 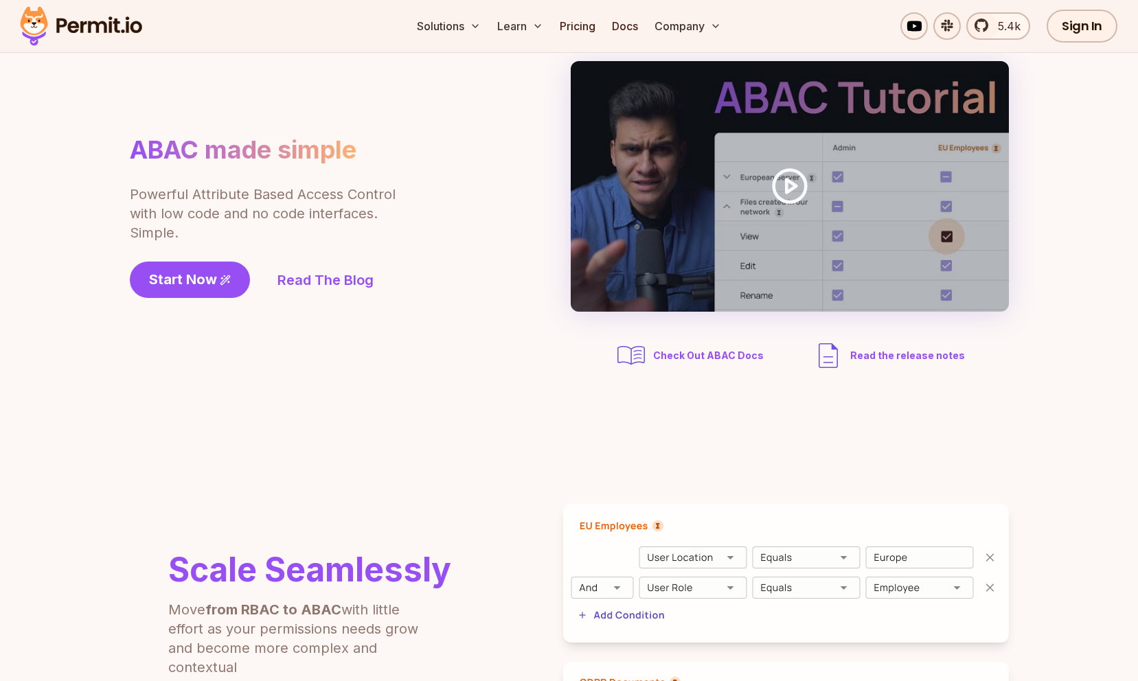 What do you see at coordinates (325, 280) in the screenshot?
I see `a: Read The Blog` at bounding box center [325, 280].